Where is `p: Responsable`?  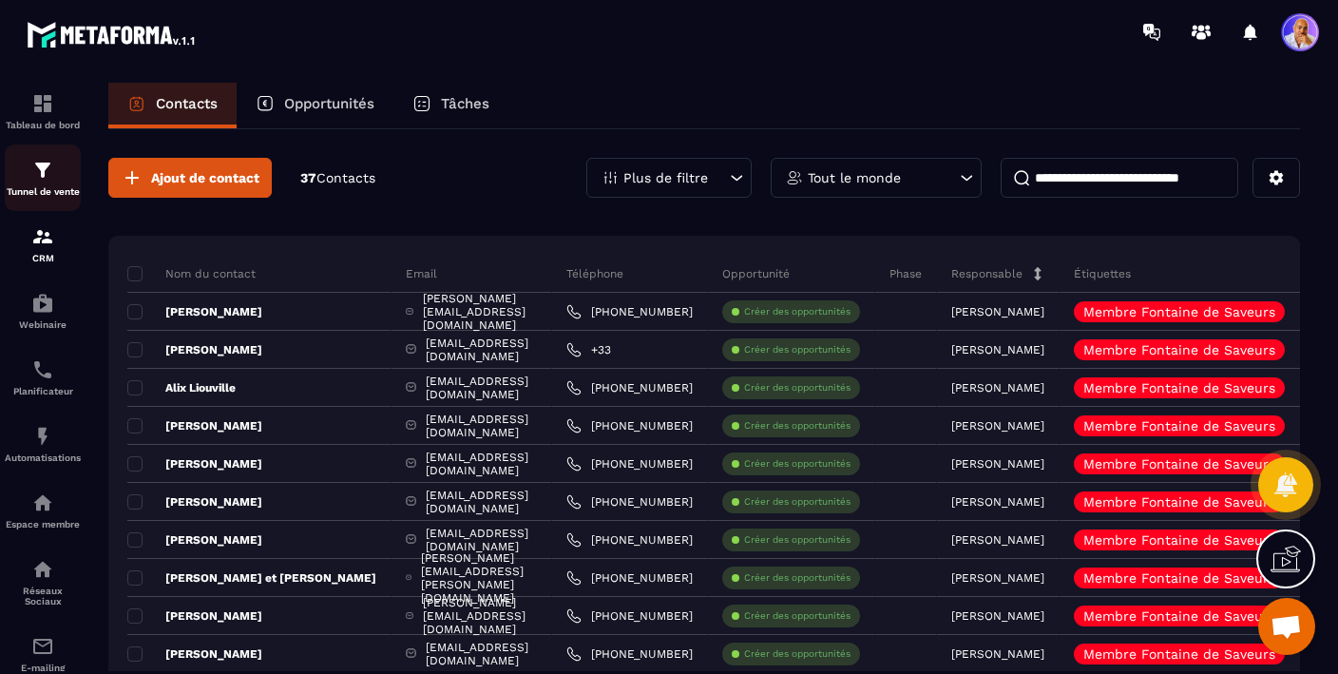 p: Responsable is located at coordinates (986, 274).